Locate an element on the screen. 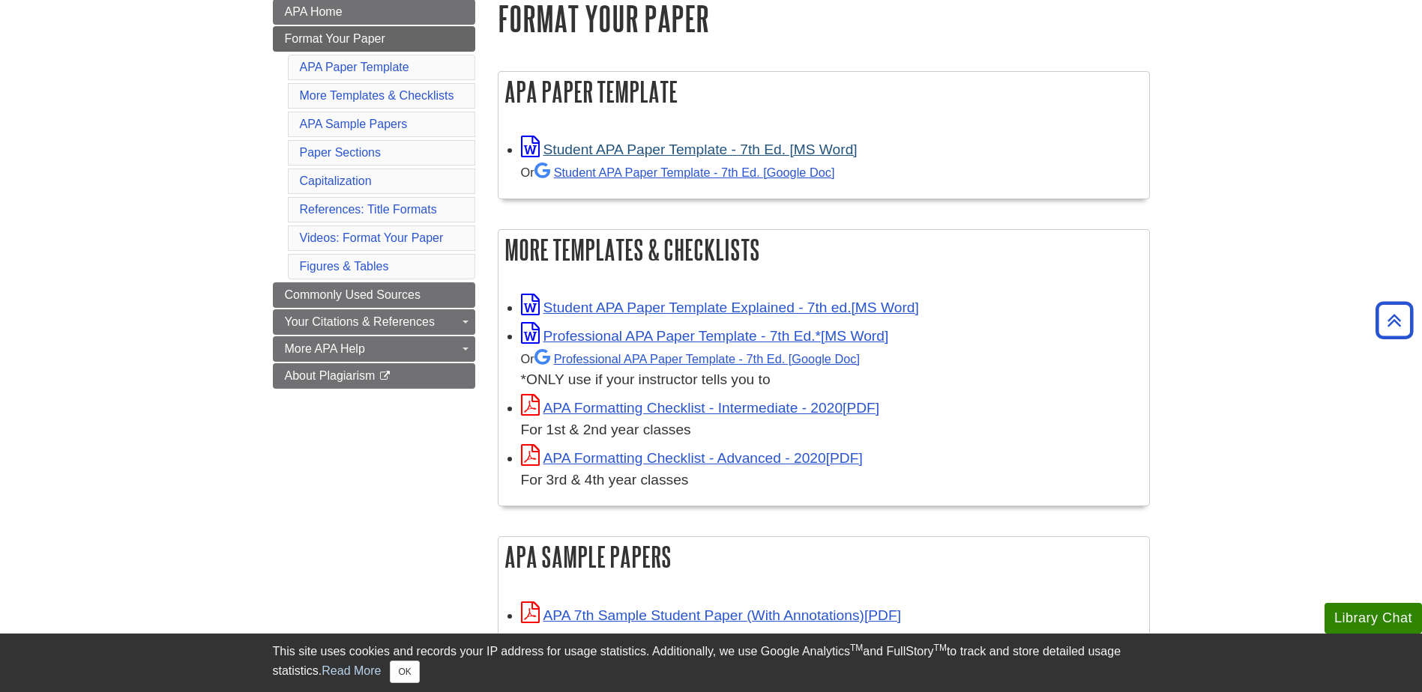  span: More APA Help is located at coordinates (325, 348).